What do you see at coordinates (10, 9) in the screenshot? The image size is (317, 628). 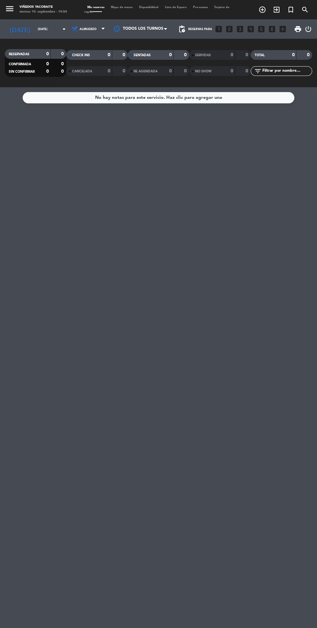 I see `i: menu` at bounding box center [10, 9].